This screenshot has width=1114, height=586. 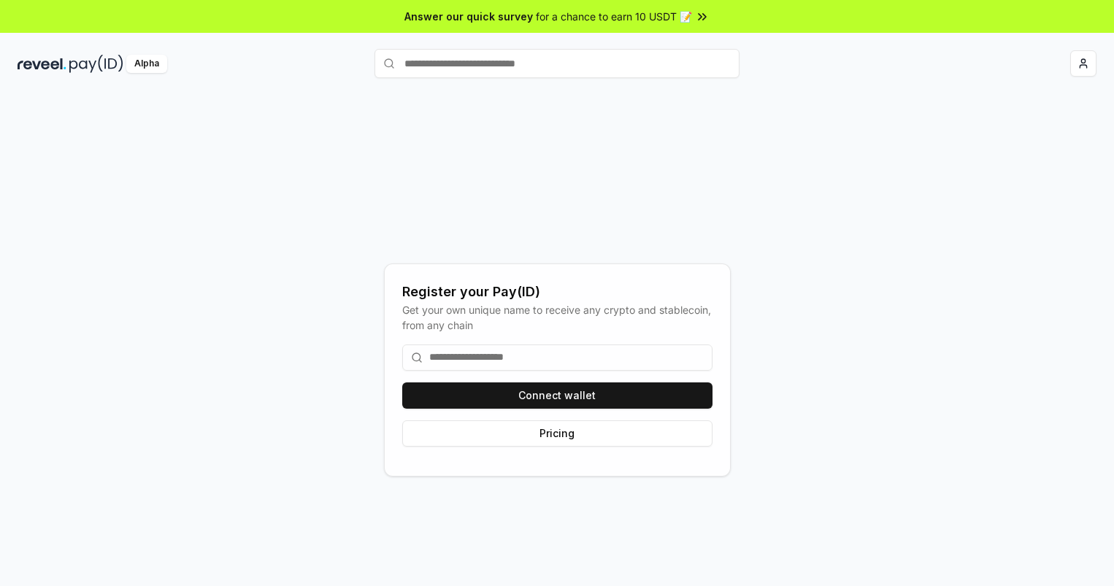 What do you see at coordinates (469, 16) in the screenshot?
I see `span: Answer our quick survey` at bounding box center [469, 16].